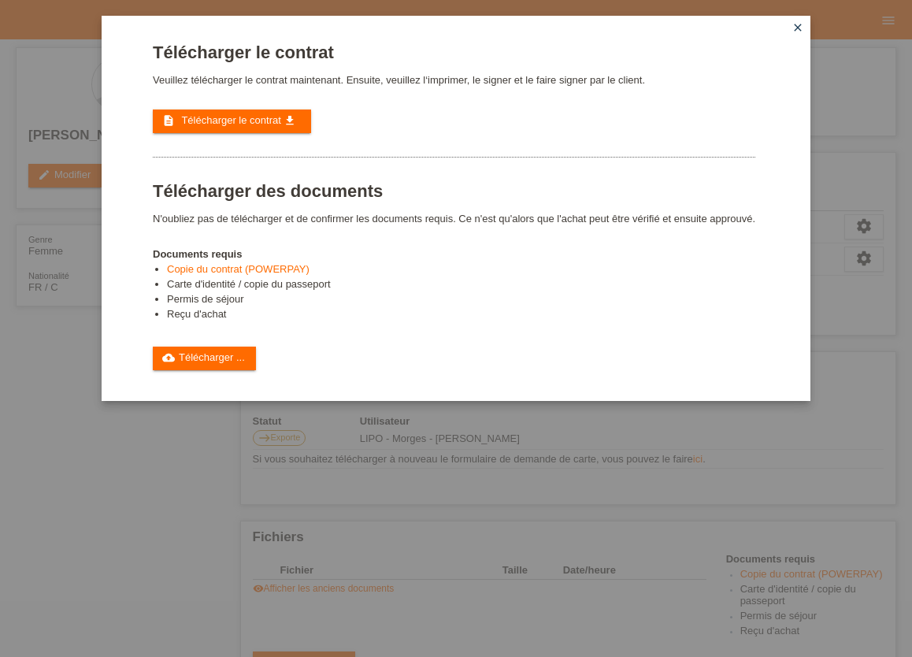 The width and height of the screenshot is (912, 657). What do you see at coordinates (169, 121) in the screenshot?
I see `i: description` at bounding box center [169, 121].